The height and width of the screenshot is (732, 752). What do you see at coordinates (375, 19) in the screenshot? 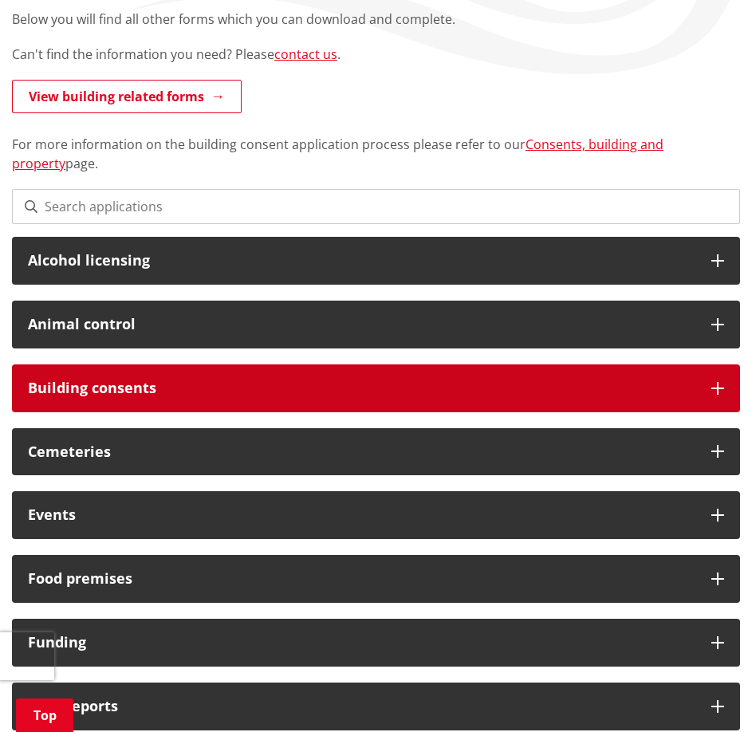
I see `p: Below you will find all other forms which you can download and complete.` at bounding box center [375, 19].